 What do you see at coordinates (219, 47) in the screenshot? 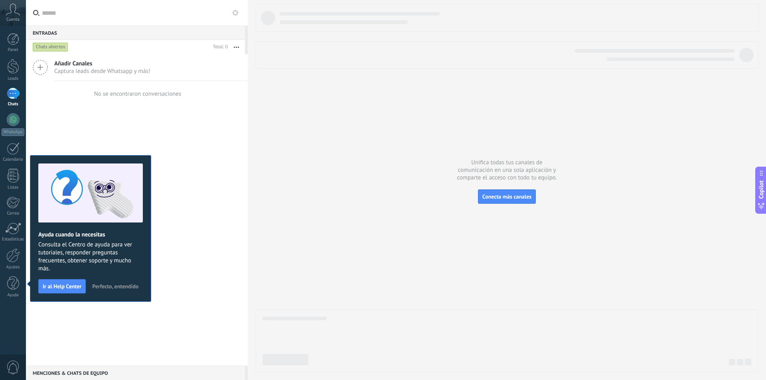
I see `div: Total: 0` at bounding box center [219, 47].